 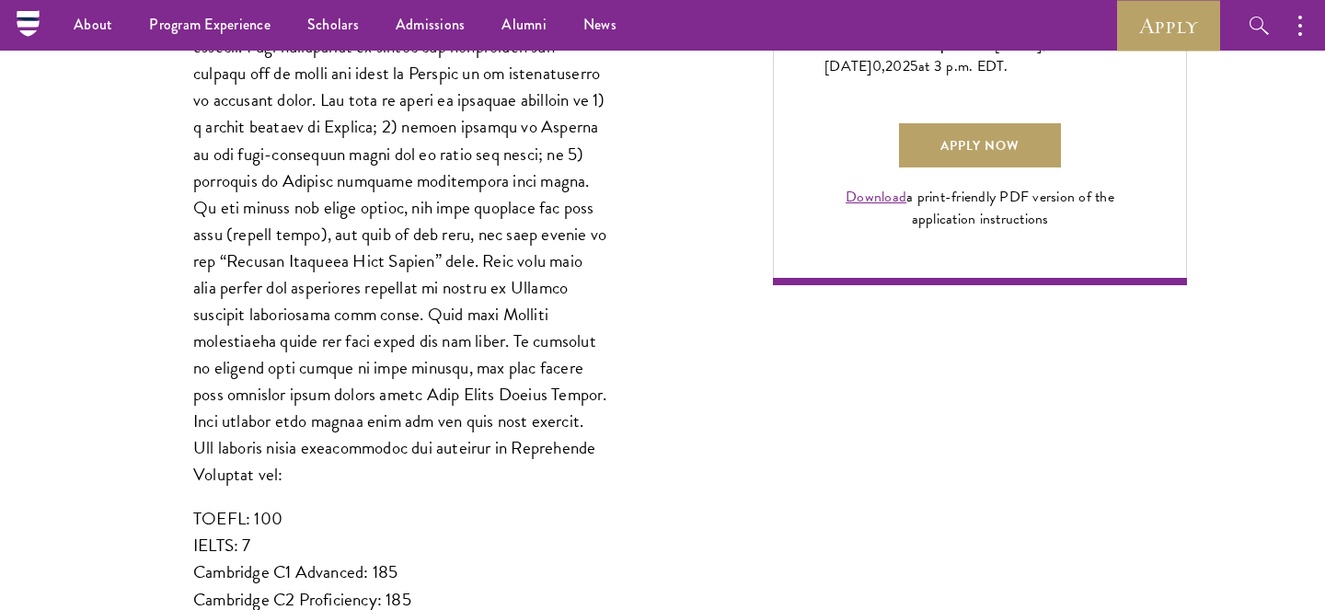 What do you see at coordinates (876, 197) in the screenshot?
I see `a: Download` at bounding box center [876, 197].